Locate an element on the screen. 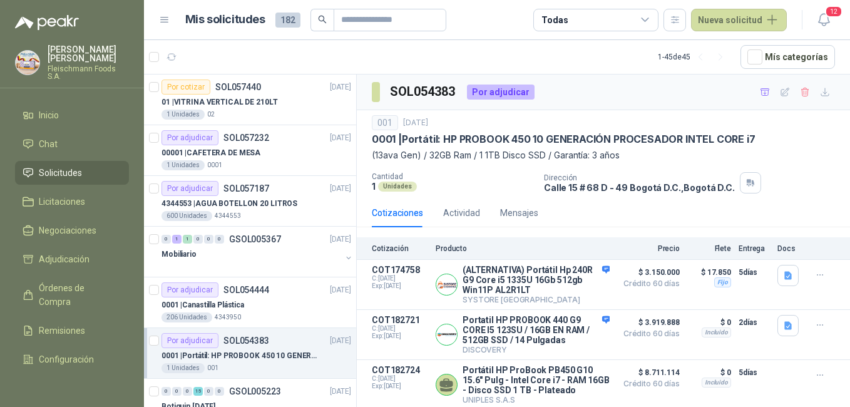  p: 02 is located at coordinates (211, 115).